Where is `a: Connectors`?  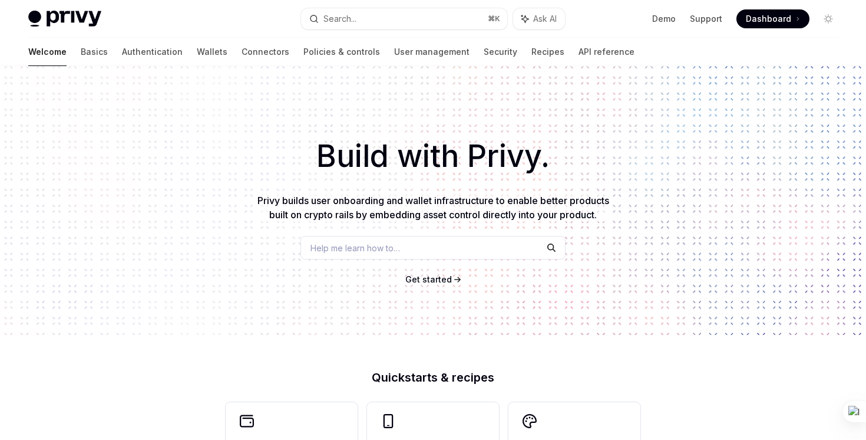 a: Connectors is located at coordinates (265, 52).